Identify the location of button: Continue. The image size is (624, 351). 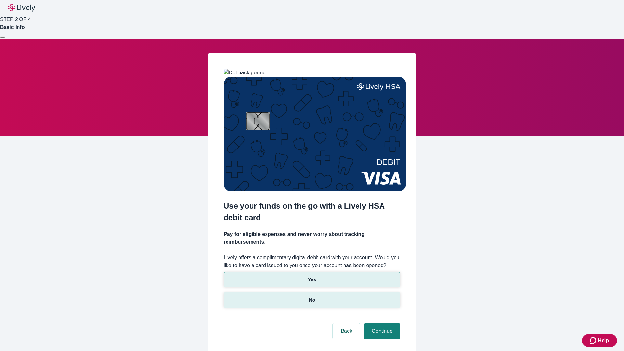
(382, 331).